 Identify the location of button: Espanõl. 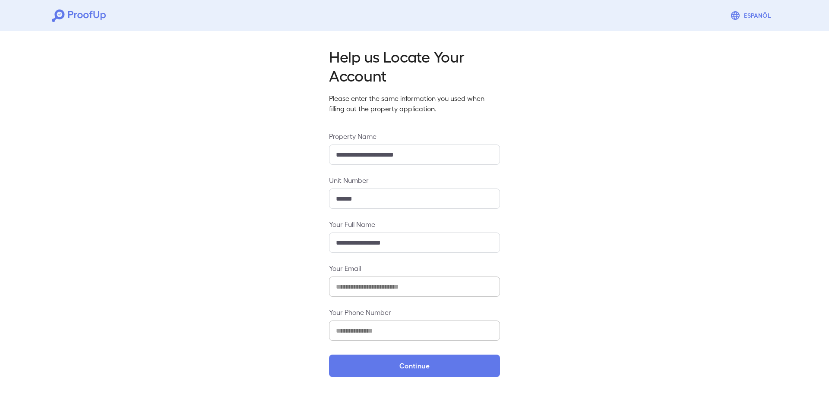
(751, 16).